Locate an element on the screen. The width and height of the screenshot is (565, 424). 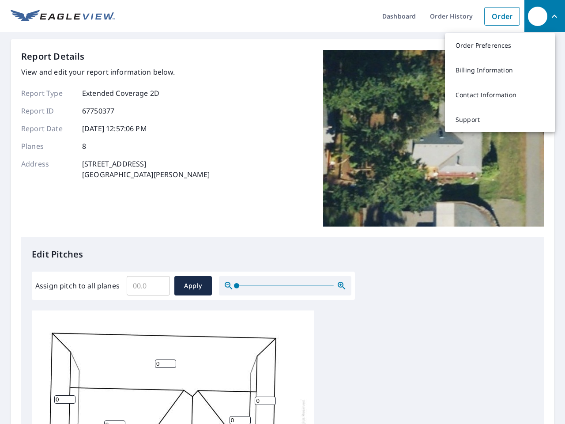
a: Order Preferences is located at coordinates (500, 45).